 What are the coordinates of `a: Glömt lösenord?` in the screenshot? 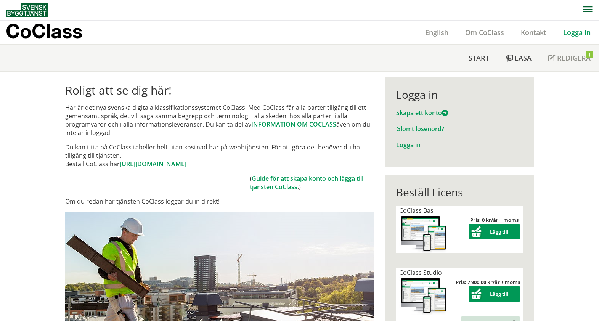 It's located at (420, 129).